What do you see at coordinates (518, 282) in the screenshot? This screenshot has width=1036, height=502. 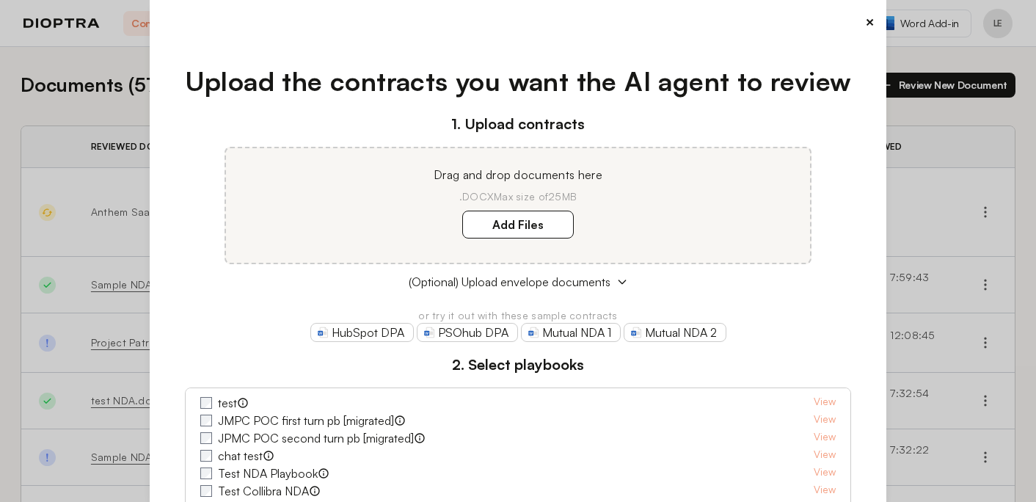 I see `button: (Optional) Upload envelope documents` at bounding box center [518, 282].